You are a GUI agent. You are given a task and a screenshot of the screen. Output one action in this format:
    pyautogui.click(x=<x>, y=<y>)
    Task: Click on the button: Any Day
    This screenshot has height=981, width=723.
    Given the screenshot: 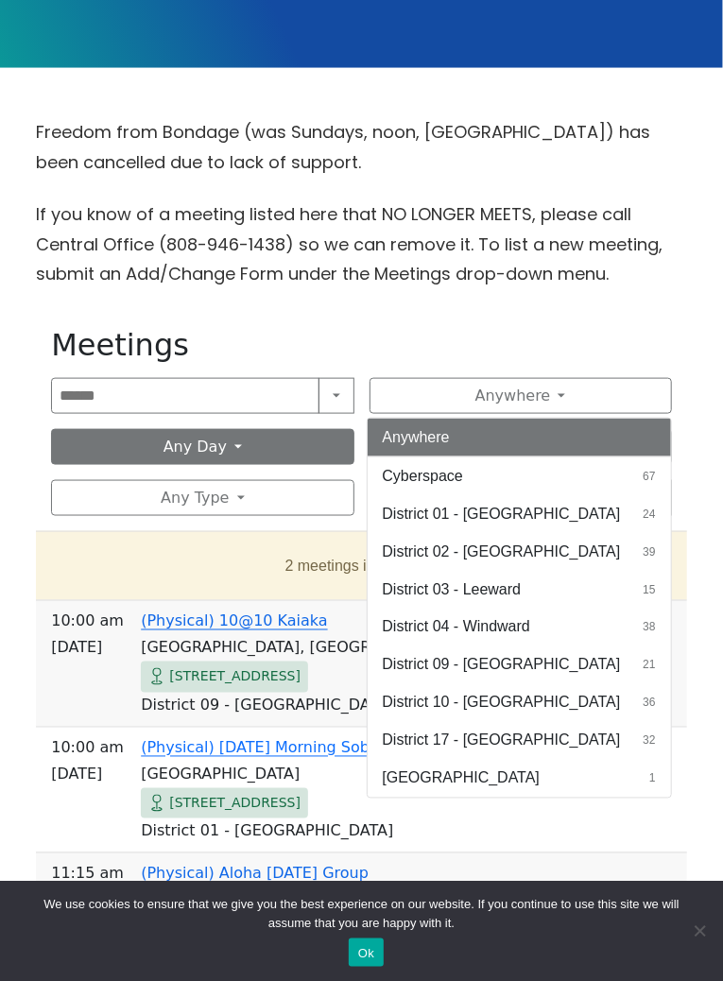 What is the action you would take?
    pyautogui.click(x=202, y=447)
    